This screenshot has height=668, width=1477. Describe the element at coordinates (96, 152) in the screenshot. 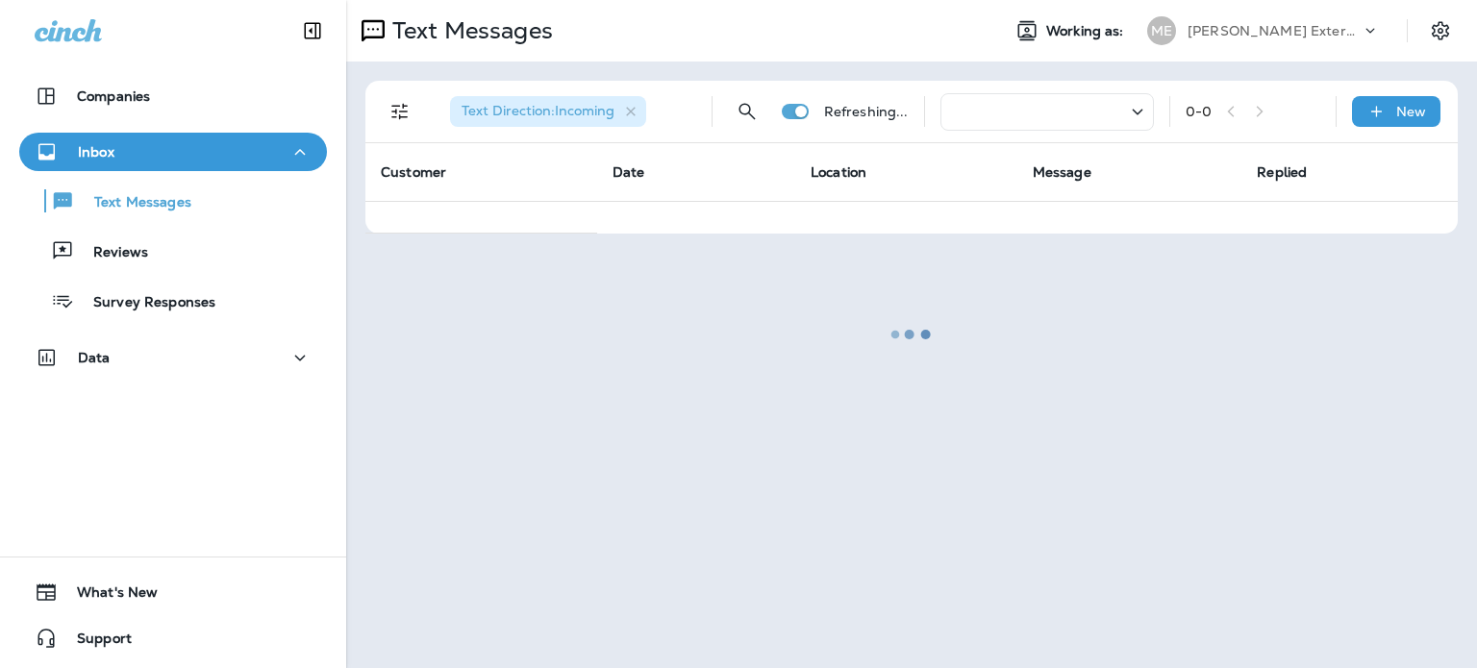

I see `p: Inbox` at that location.